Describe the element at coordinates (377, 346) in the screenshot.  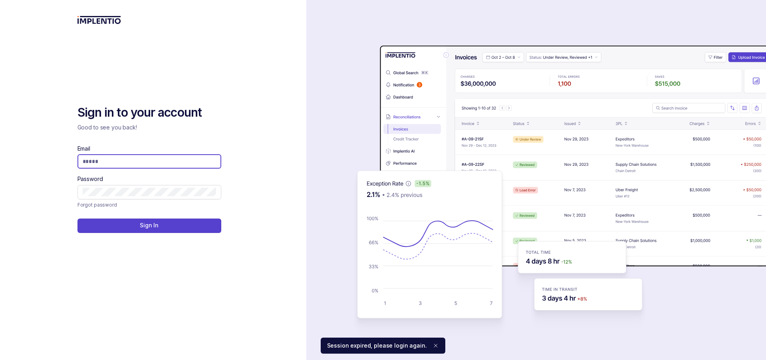
I see `p: Session expired, please login again.` at that location.